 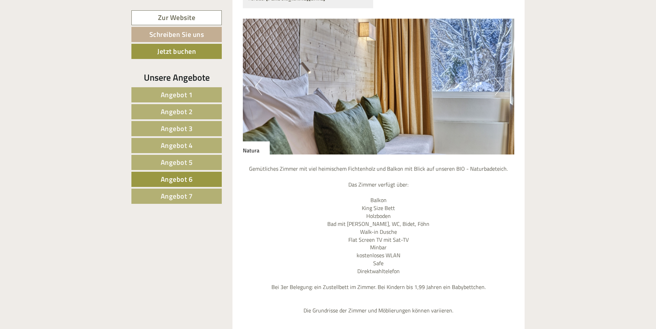 What do you see at coordinates (176, 77) in the screenshot?
I see `div: Unsere Angebote` at bounding box center [176, 77].